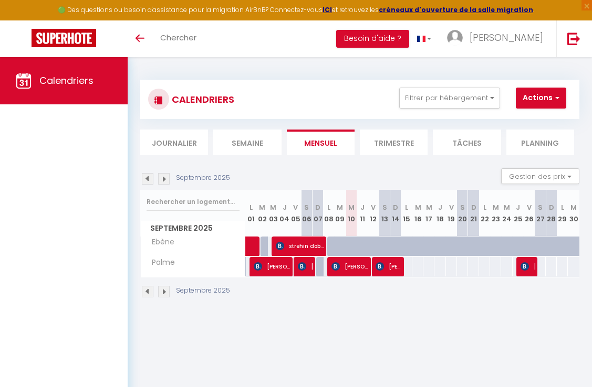  Describe the element at coordinates (306, 213) in the screenshot. I see `th: 06` at that location.